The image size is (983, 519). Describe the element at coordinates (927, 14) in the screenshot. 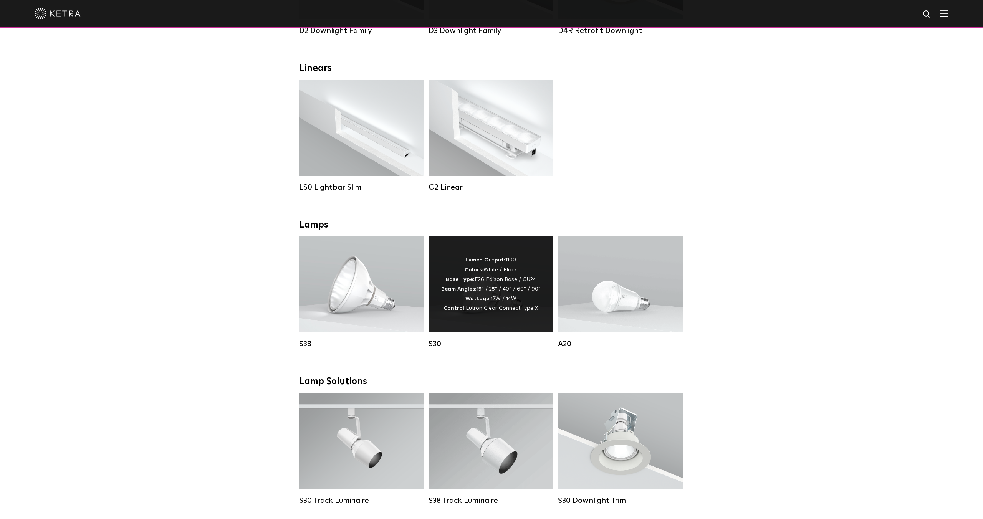

I see `img: search icon` at that location.